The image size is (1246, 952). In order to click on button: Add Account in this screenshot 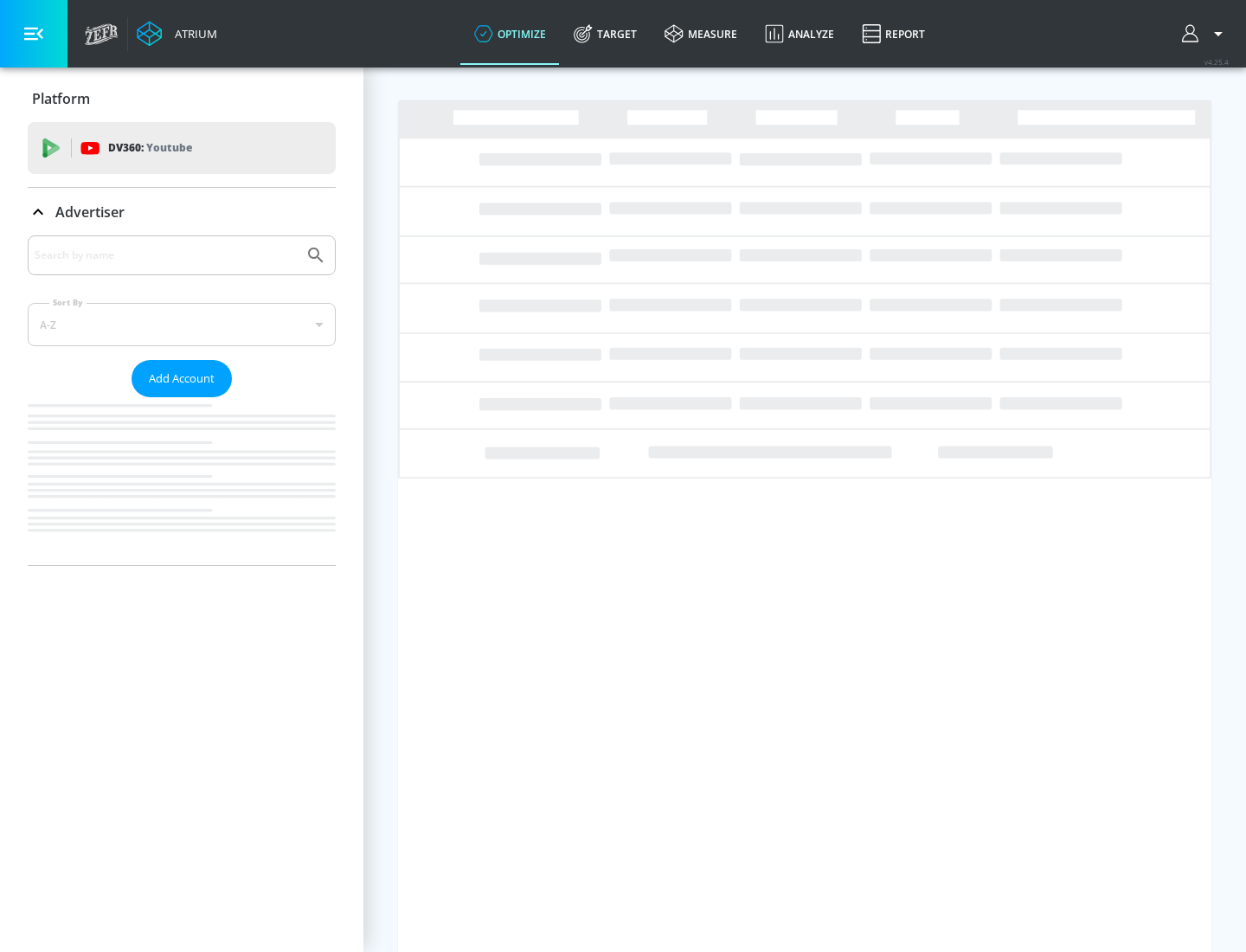, I will do `click(181, 378)`.